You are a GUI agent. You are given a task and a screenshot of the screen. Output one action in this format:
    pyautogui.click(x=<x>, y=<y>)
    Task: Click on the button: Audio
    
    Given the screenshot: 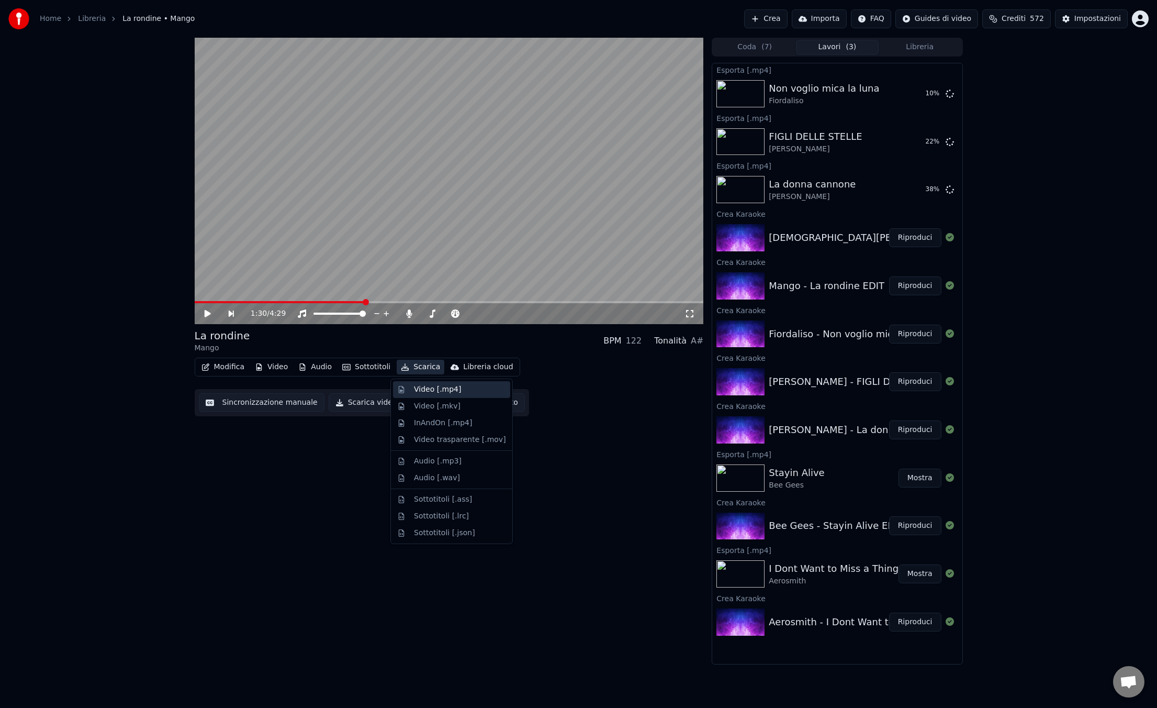 What is the action you would take?
    pyautogui.click(x=315, y=367)
    